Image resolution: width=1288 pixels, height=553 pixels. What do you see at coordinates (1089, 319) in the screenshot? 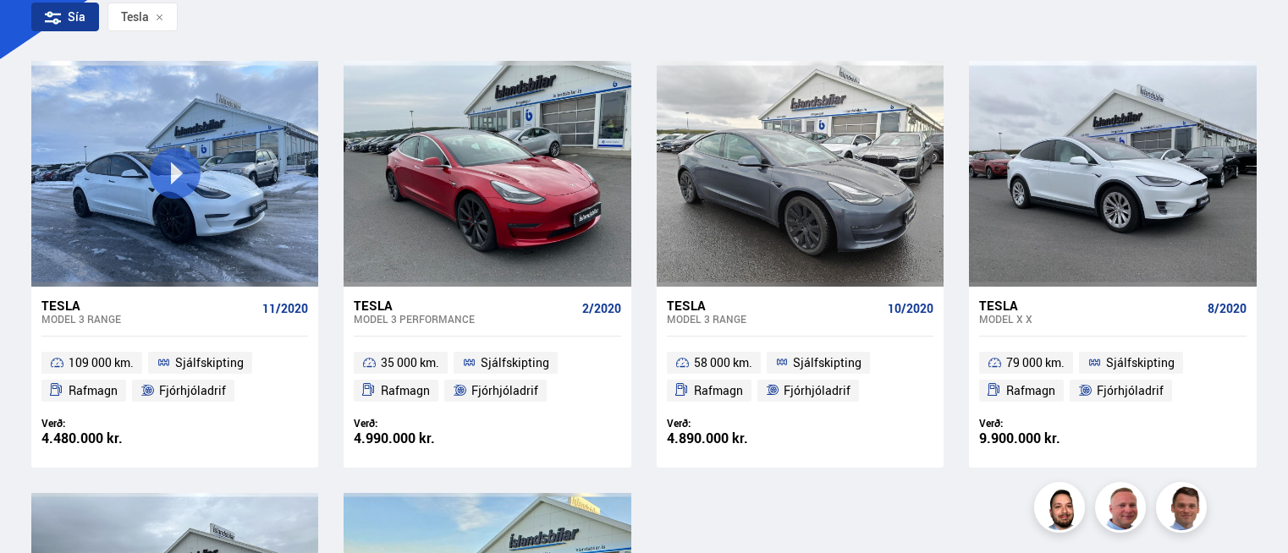
I see `div: Model X X` at bounding box center [1089, 319].